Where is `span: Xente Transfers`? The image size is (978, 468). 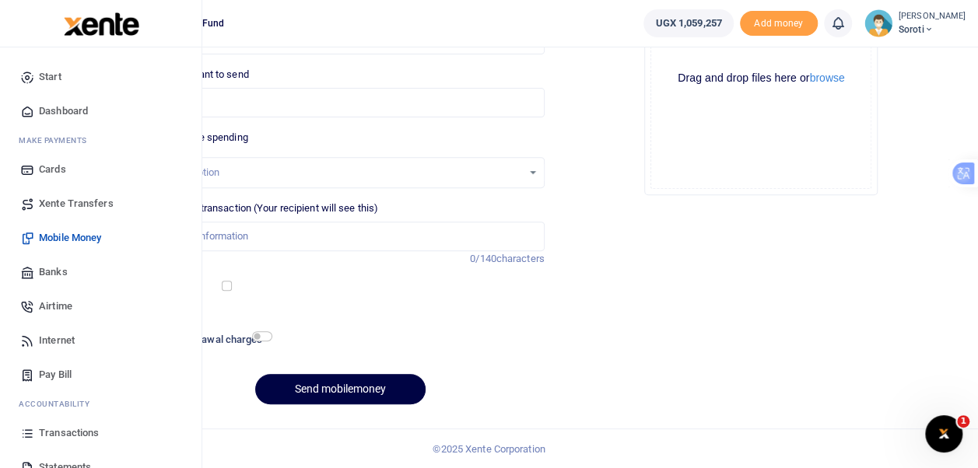 span: Xente Transfers is located at coordinates (76, 204).